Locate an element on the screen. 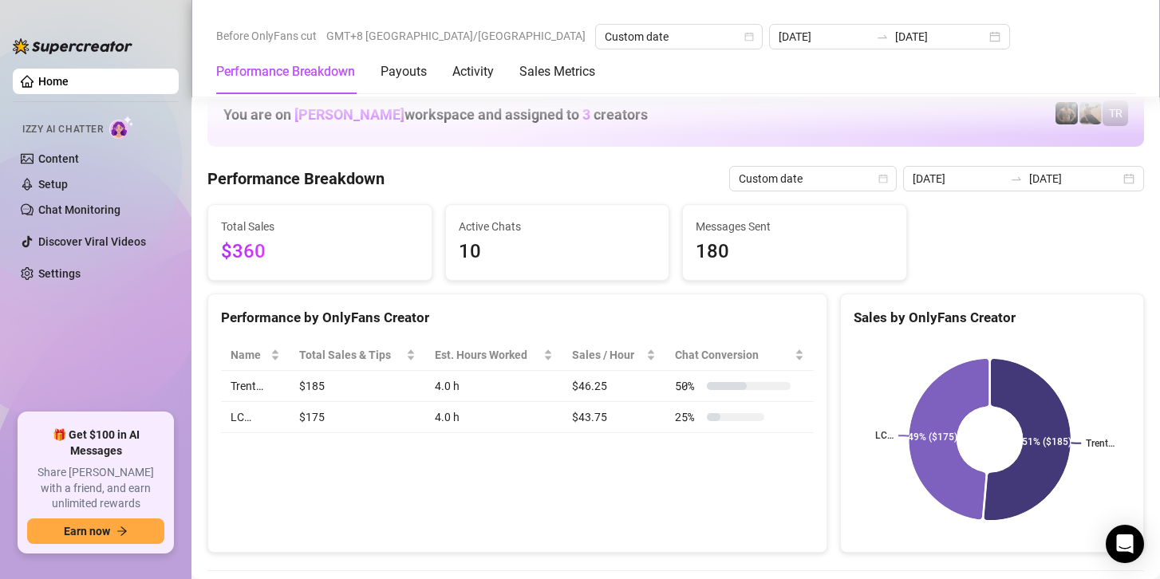 This screenshot has height=579, width=1160. div: Sales by OnlyFans Creator is located at coordinates (992, 318).